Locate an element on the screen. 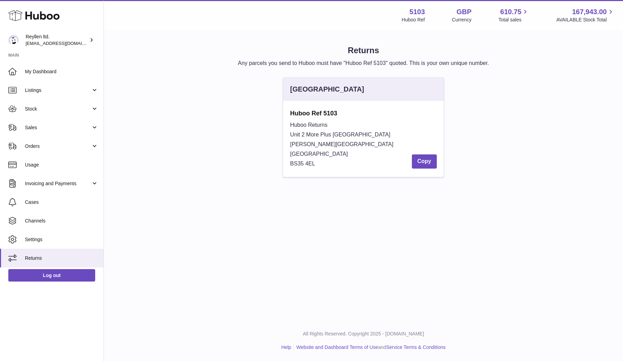  div: Huboo Ref is located at coordinates (413, 20).